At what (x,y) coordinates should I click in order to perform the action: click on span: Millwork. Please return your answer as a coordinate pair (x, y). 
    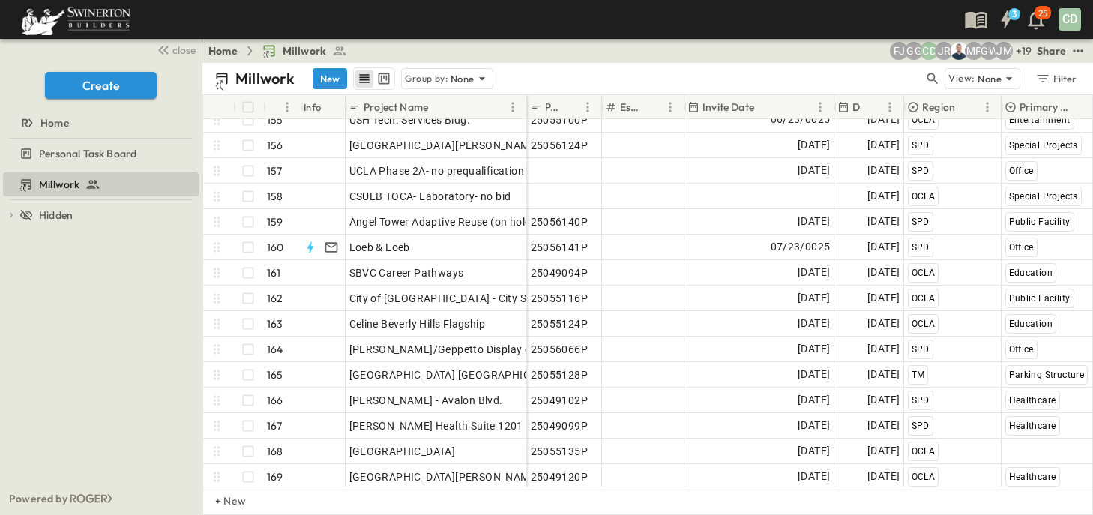
    Looking at the image, I should click on (59, 184).